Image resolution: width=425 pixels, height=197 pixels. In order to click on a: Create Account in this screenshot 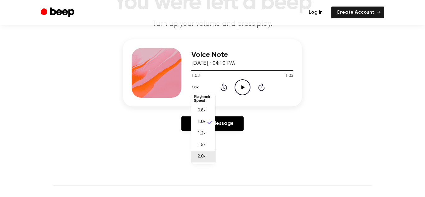, I will do `click(358, 12)`.